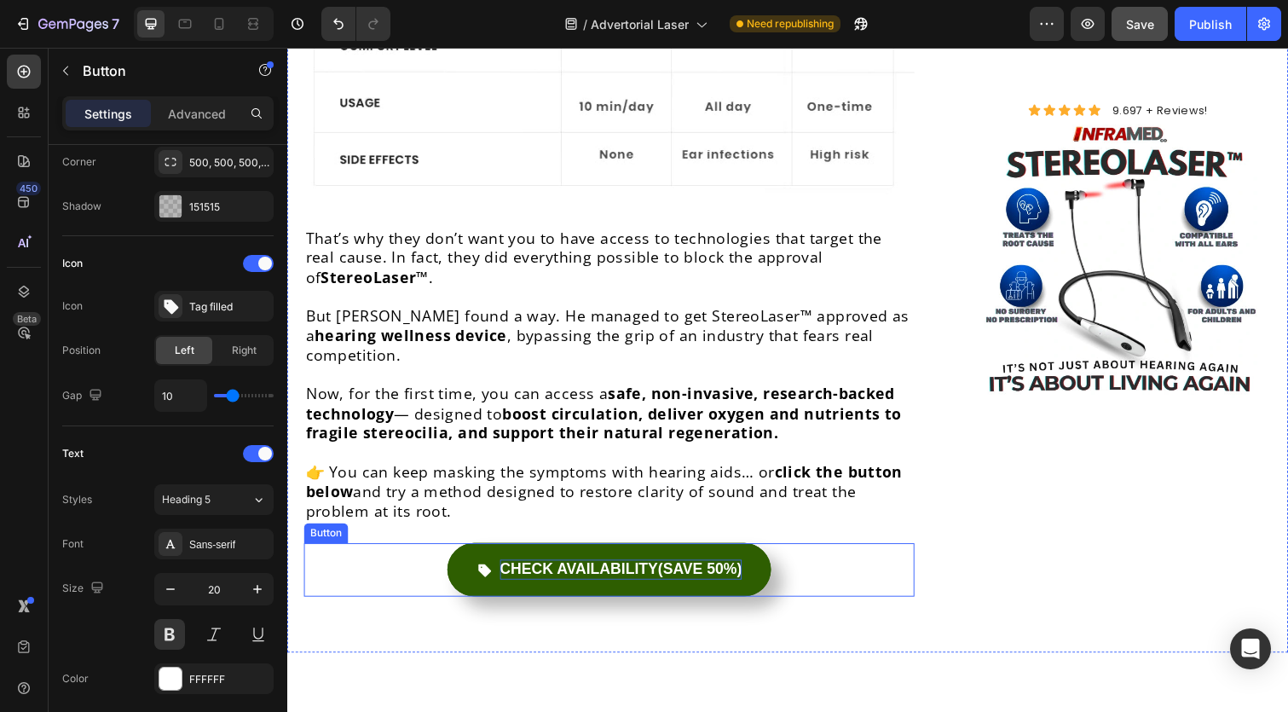 The height and width of the screenshot is (712, 1288). Describe the element at coordinates (155, 71) in the screenshot. I see `p: Button` at that location.